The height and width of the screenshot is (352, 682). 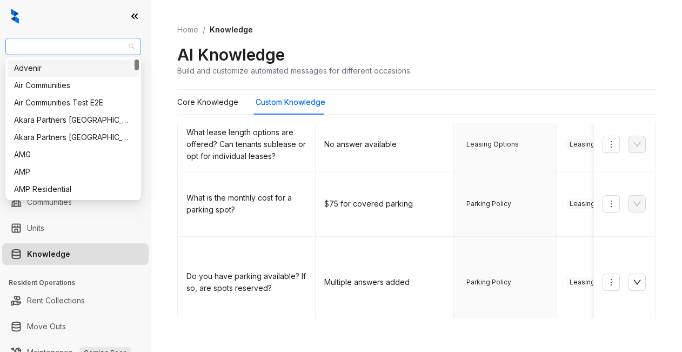 What do you see at coordinates (75, 83) in the screenshot?
I see `li: Leads` at bounding box center [75, 83].